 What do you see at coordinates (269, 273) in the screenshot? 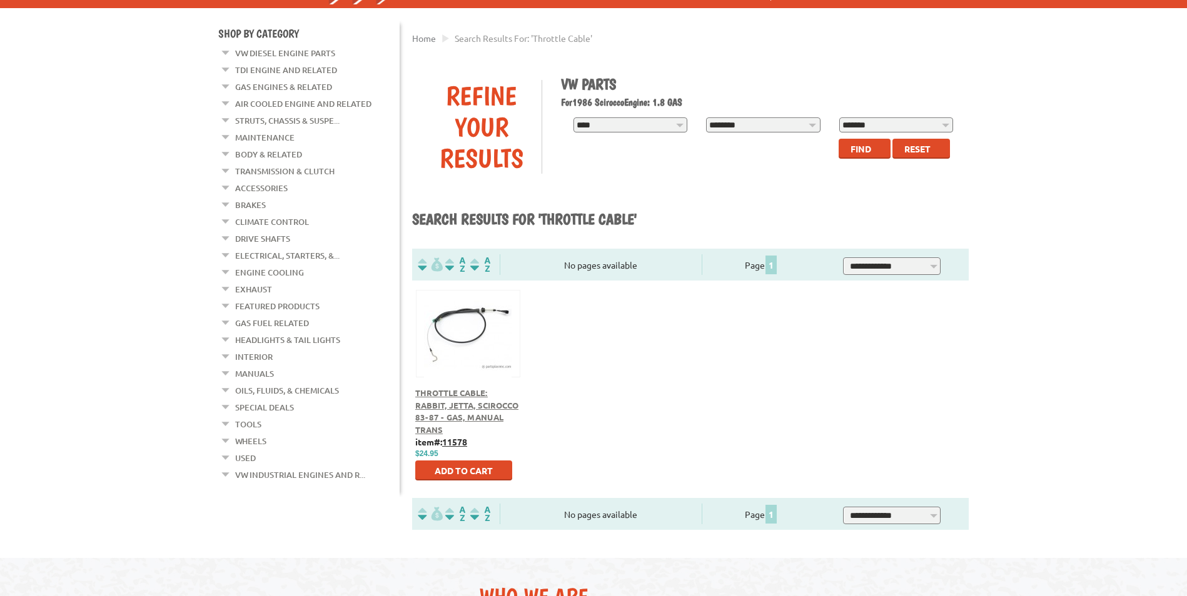
I see `a: Engine Cooling` at bounding box center [269, 273].